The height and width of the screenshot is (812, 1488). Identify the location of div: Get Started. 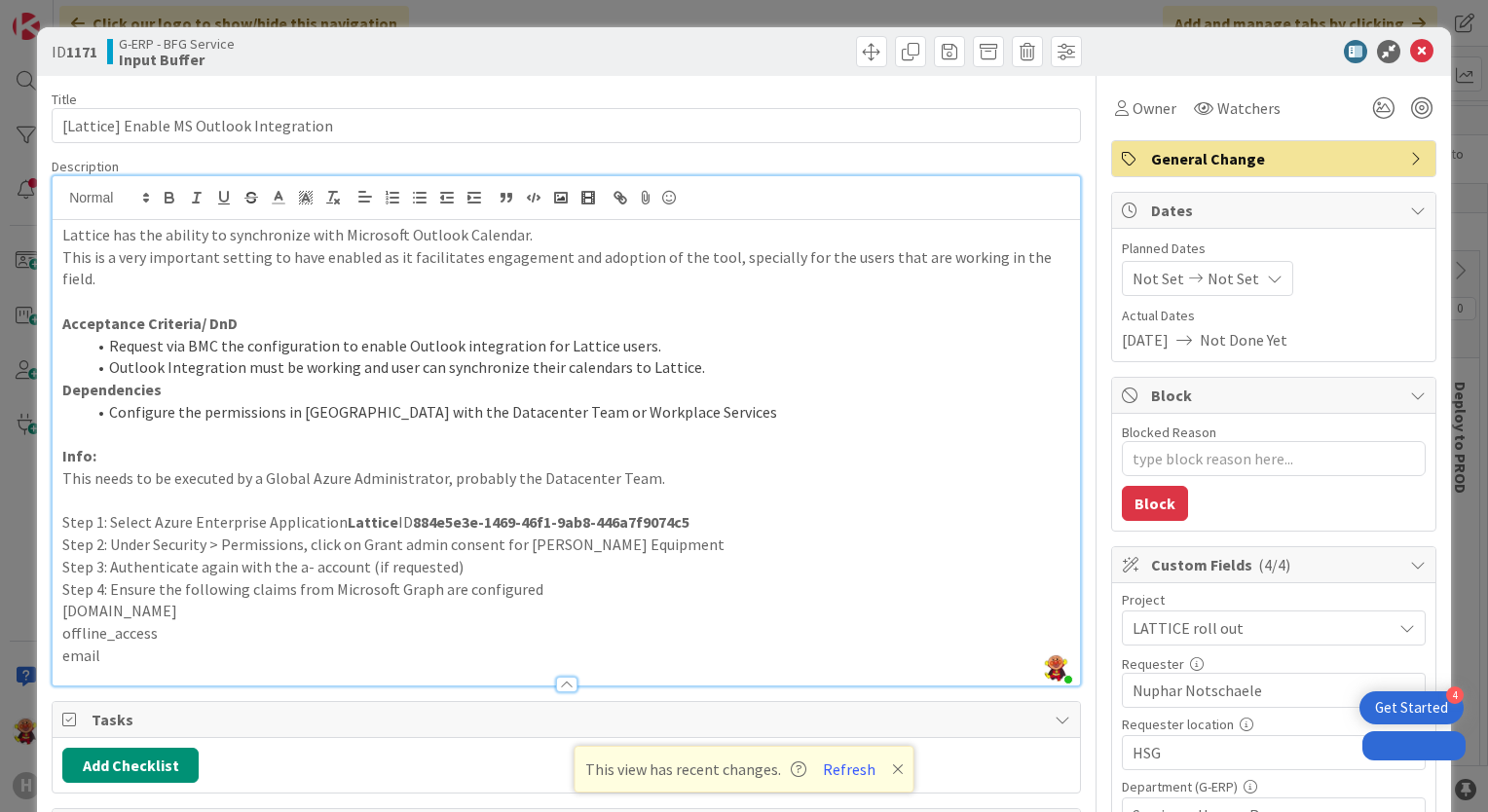
(1412, 708).